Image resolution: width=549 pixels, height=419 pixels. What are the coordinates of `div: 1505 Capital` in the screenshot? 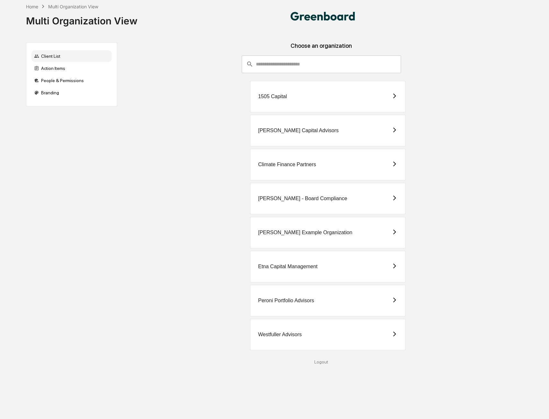 It's located at (273, 97).